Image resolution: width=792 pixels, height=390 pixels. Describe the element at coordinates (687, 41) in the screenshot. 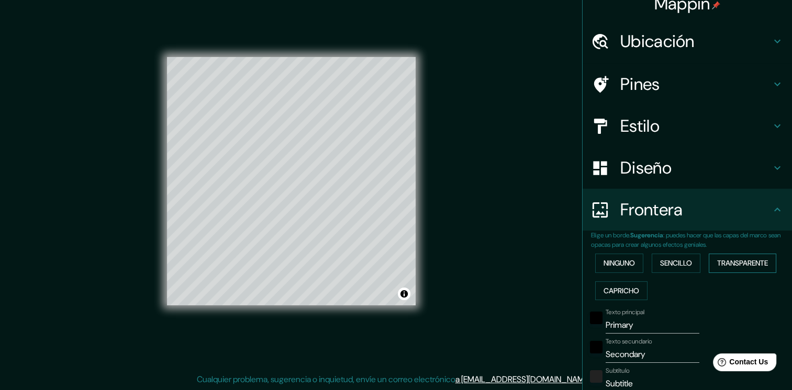

I see `div: Ubicación` at that location.